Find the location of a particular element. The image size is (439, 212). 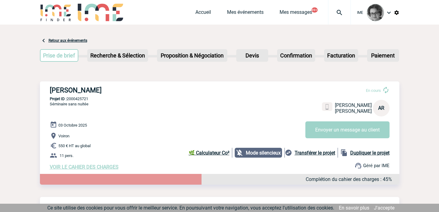

a: 🌿 Calculateur Co² is located at coordinates (210, 153).